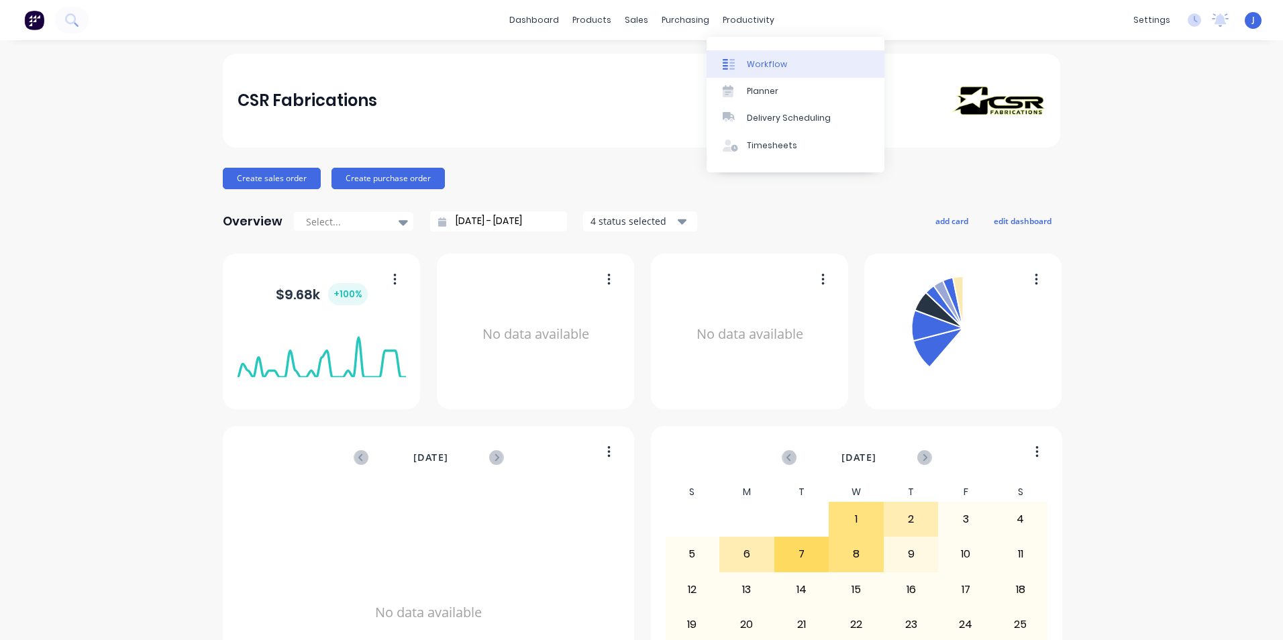 Image resolution: width=1283 pixels, height=640 pixels. What do you see at coordinates (388, 178) in the screenshot?
I see `button: Create purchase order` at bounding box center [388, 178].